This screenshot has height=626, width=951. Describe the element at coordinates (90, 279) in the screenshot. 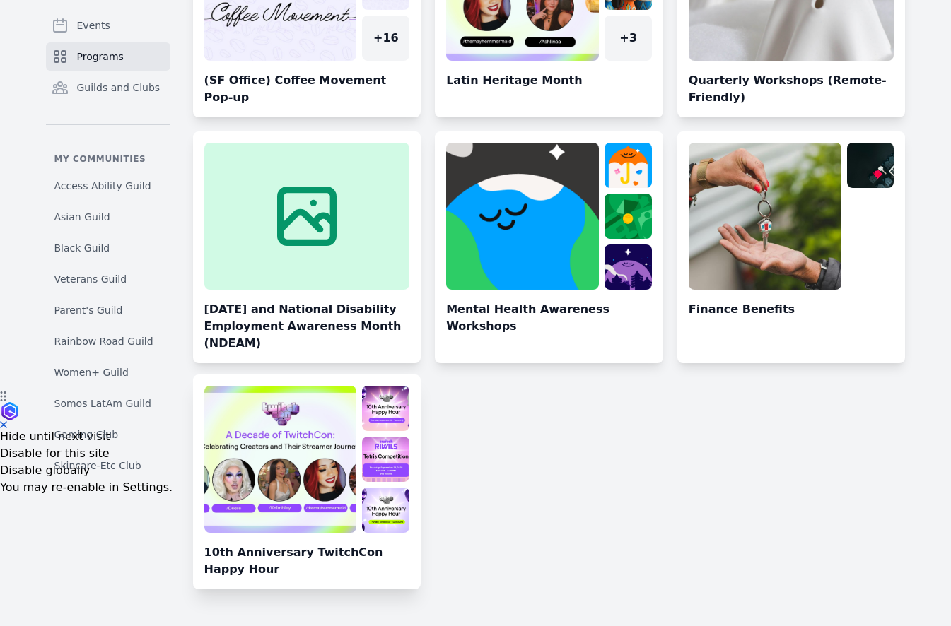

I see `span: Veterans Guild` at that location.